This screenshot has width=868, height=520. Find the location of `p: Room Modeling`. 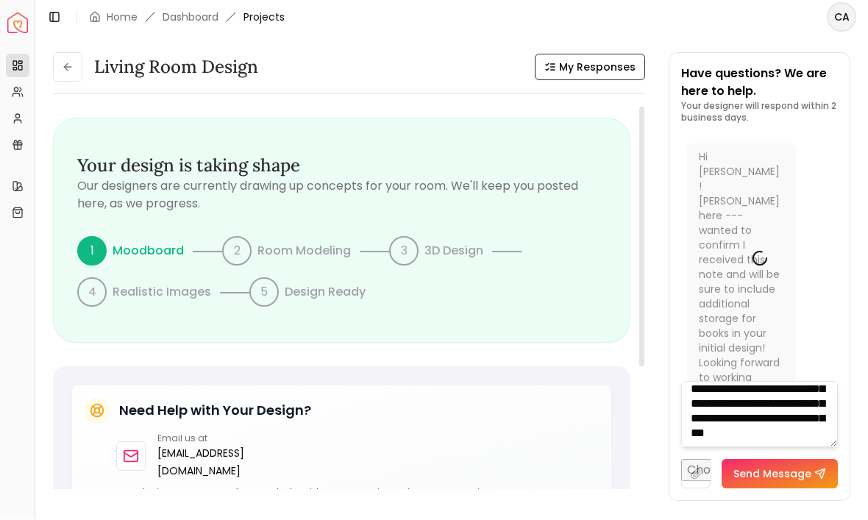

p: Room Modeling is located at coordinates (304, 252).